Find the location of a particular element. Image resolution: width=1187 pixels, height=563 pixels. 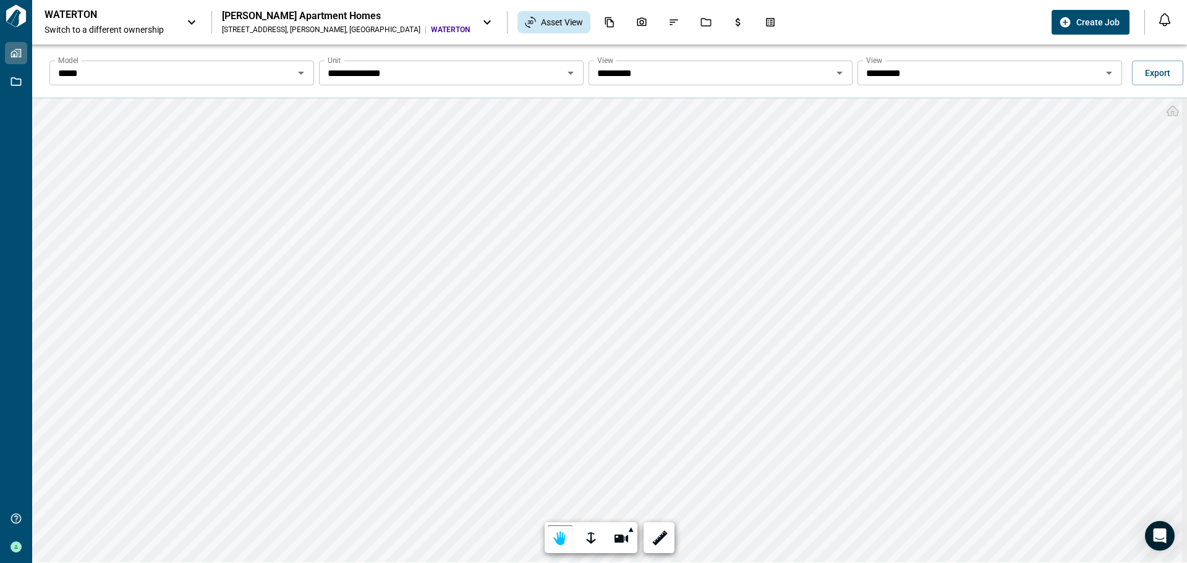

button: Open notification feed is located at coordinates (1165, 20).